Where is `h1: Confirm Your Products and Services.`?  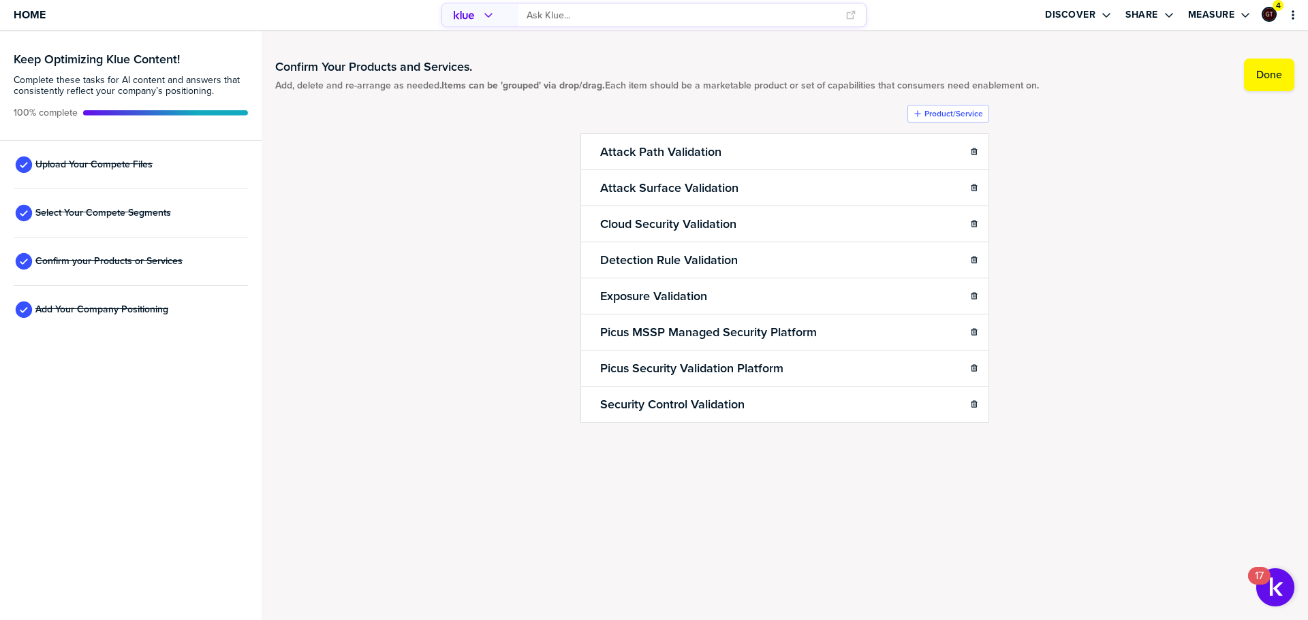
h1: Confirm Your Products and Services. is located at coordinates (657, 67).